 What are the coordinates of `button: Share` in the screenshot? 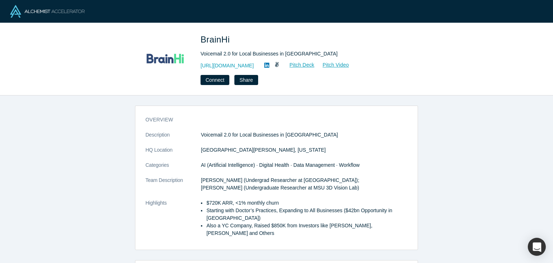 It's located at (246, 80).